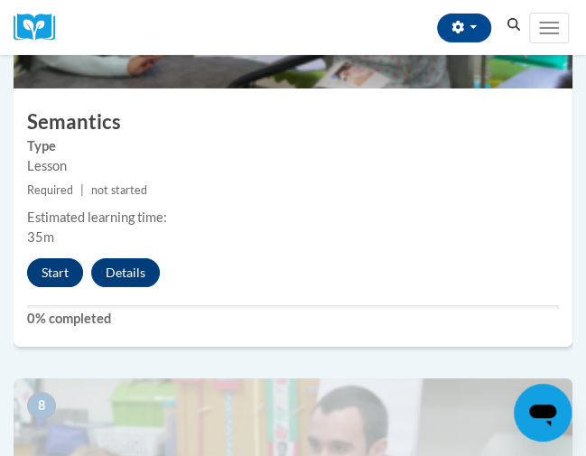  I want to click on div: Lesson, so click(293, 166).